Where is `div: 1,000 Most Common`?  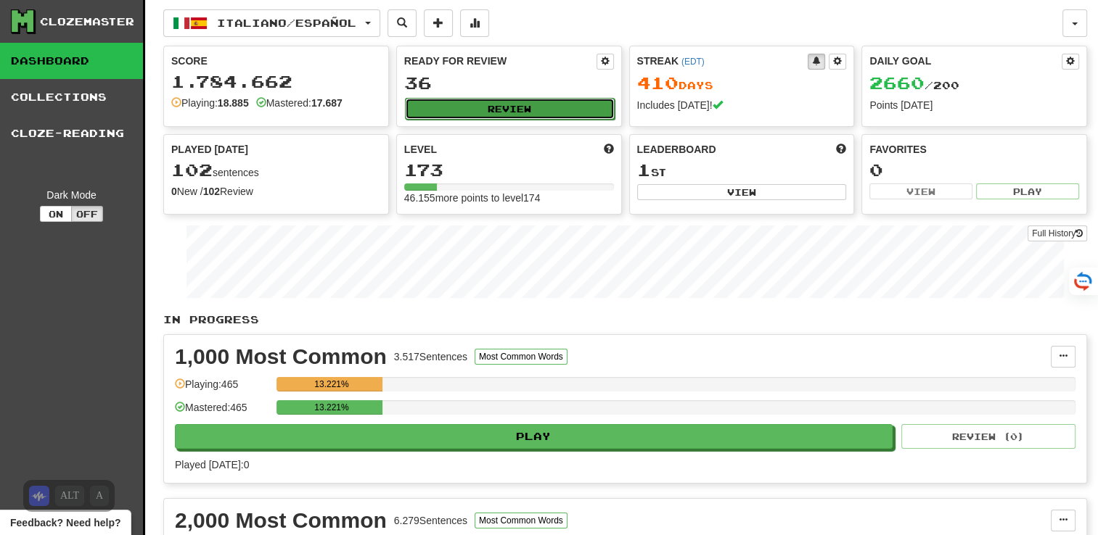 div: 1,000 Most Common is located at coordinates (281, 357).